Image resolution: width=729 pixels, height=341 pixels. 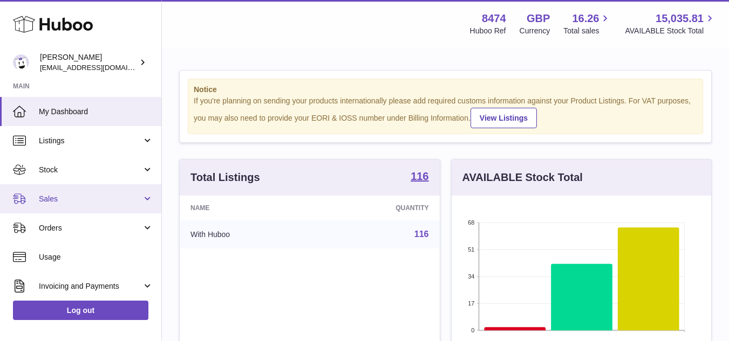 What do you see at coordinates (80, 311) in the screenshot?
I see `a: Log out` at bounding box center [80, 311].